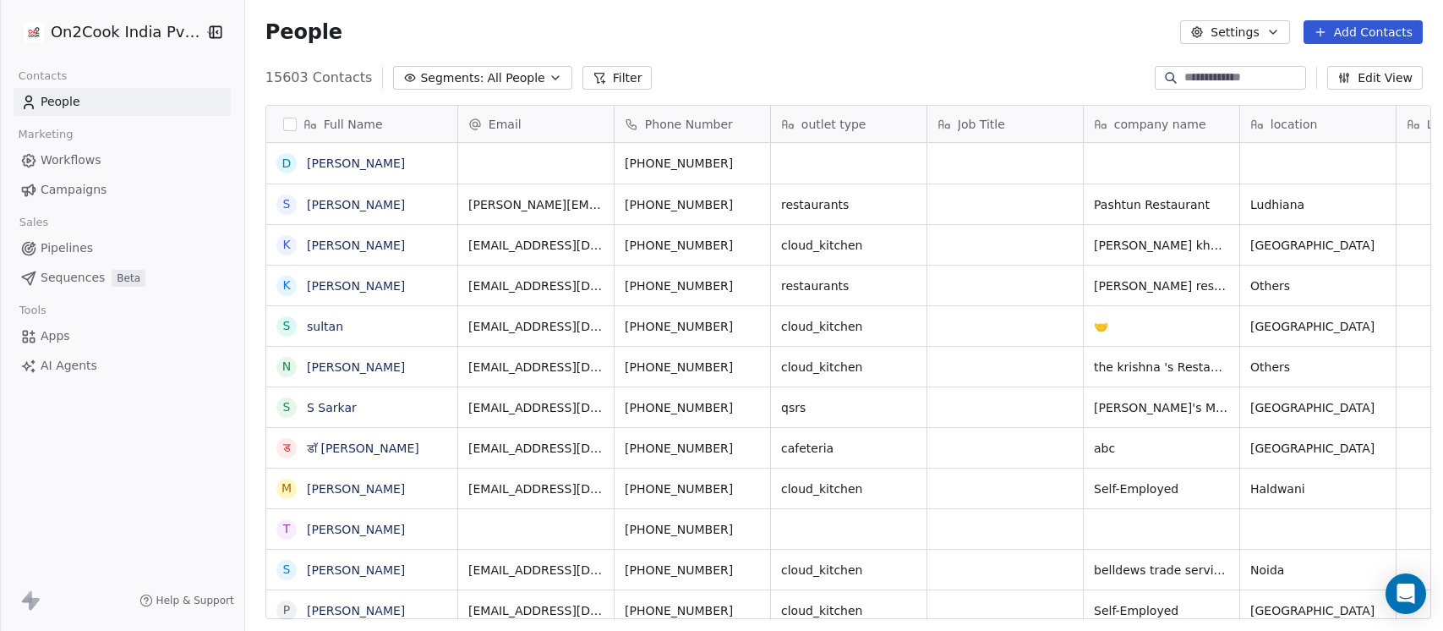  Describe the element at coordinates (122, 189) in the screenshot. I see `a: Campaigns` at that location.